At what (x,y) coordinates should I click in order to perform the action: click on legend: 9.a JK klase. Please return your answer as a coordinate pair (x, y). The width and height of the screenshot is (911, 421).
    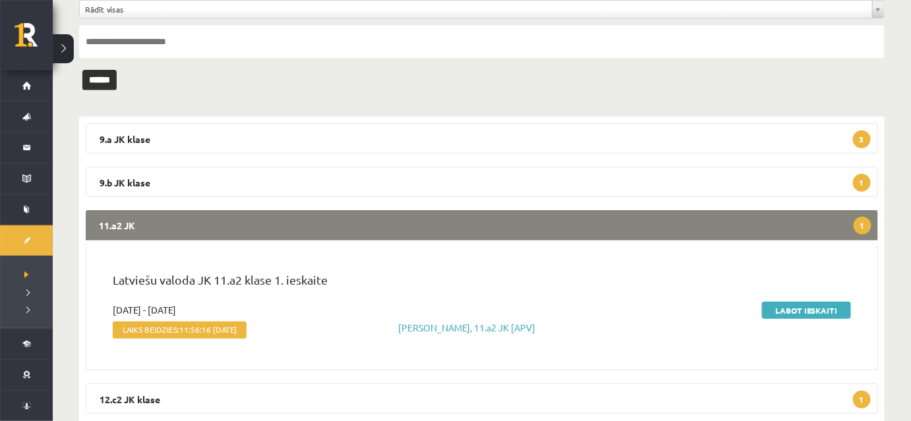
    Looking at the image, I should click on (482, 138).